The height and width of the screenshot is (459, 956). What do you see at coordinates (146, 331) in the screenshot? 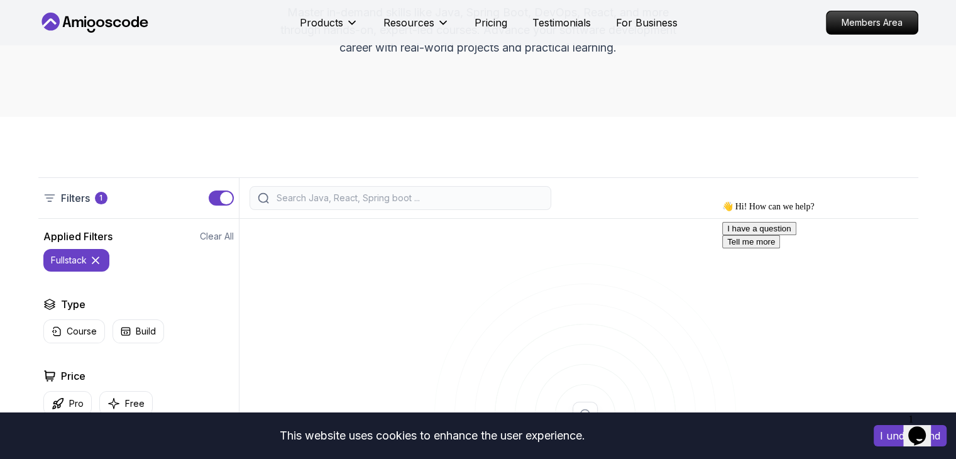
I see `p: Build` at bounding box center [146, 331].